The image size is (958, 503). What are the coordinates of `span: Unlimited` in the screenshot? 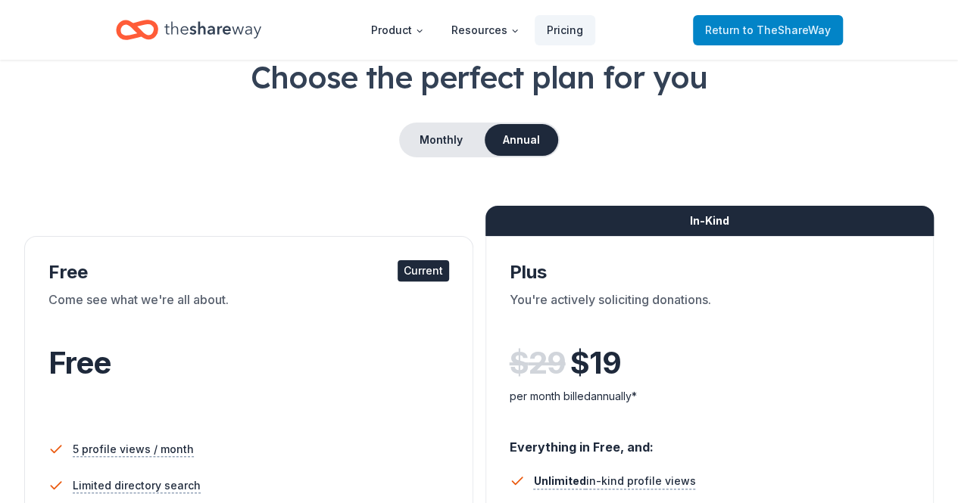 It's located at (559, 481).